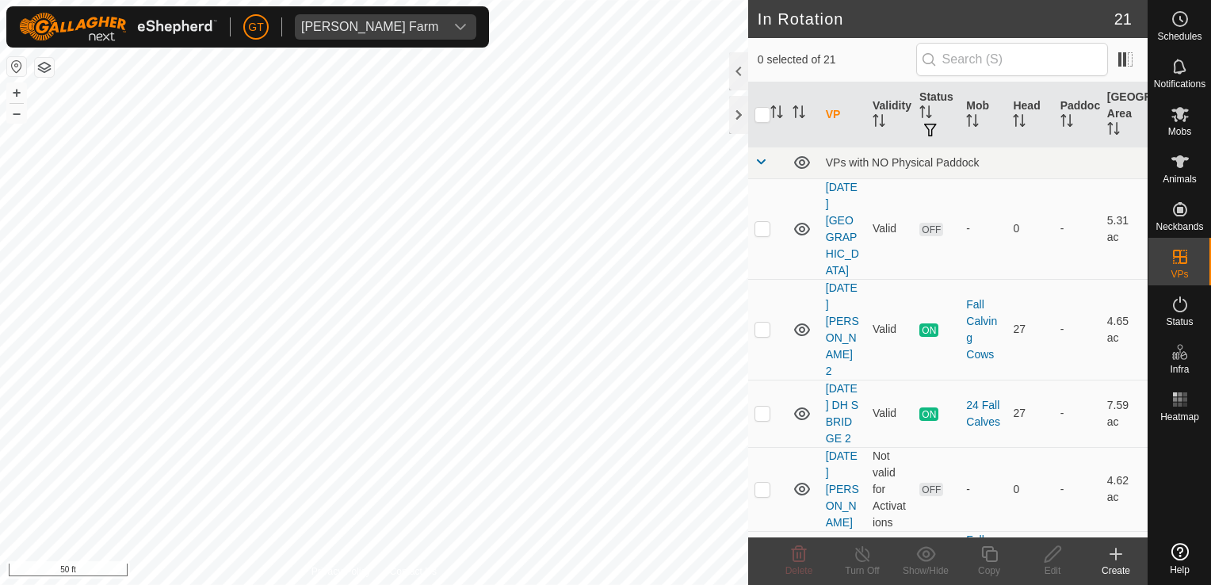  I want to click on th: VP, so click(843, 115).